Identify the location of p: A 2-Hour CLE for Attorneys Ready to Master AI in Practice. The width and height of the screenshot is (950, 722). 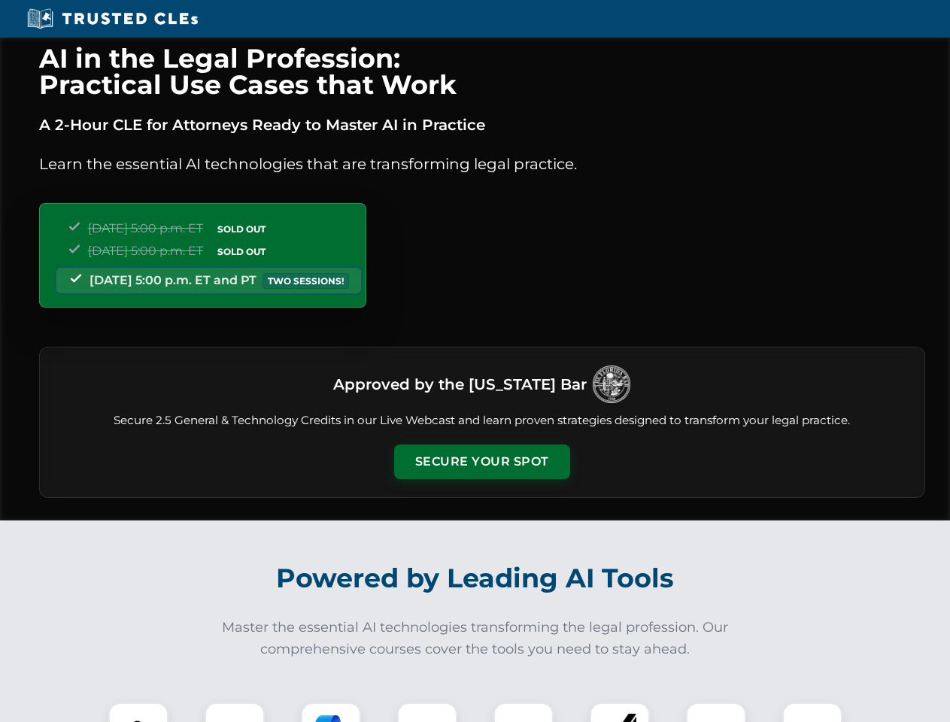
(482, 125).